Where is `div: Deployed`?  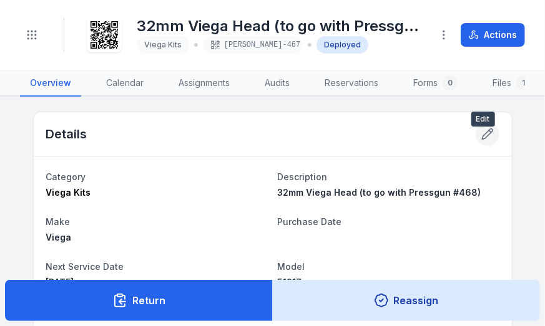
div: Deployed is located at coordinates (342, 45).